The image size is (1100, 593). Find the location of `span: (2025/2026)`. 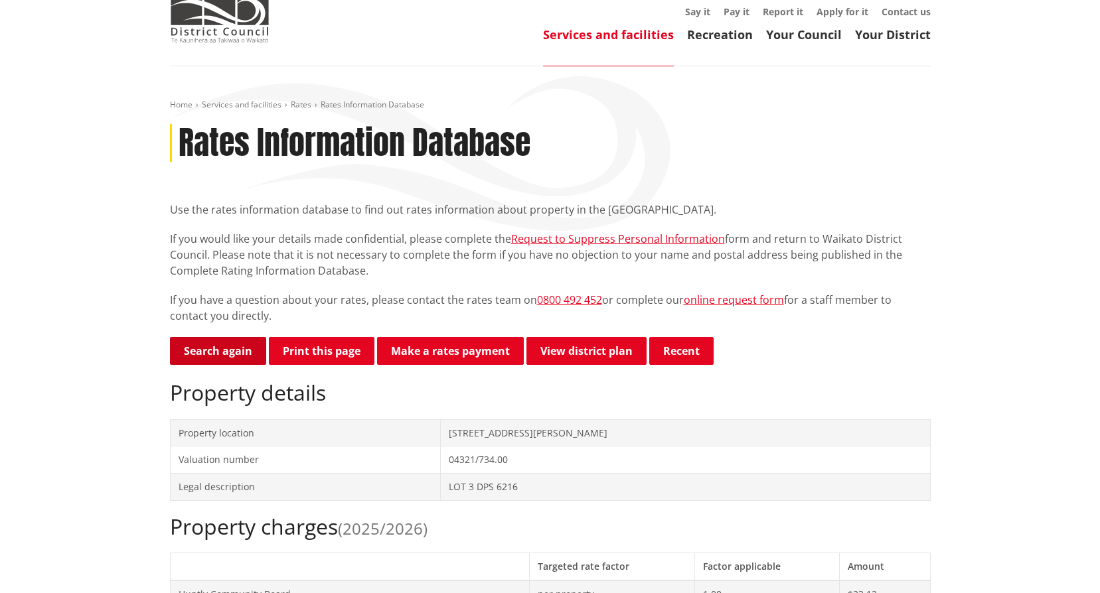

span: (2025/2026) is located at coordinates (382, 528).